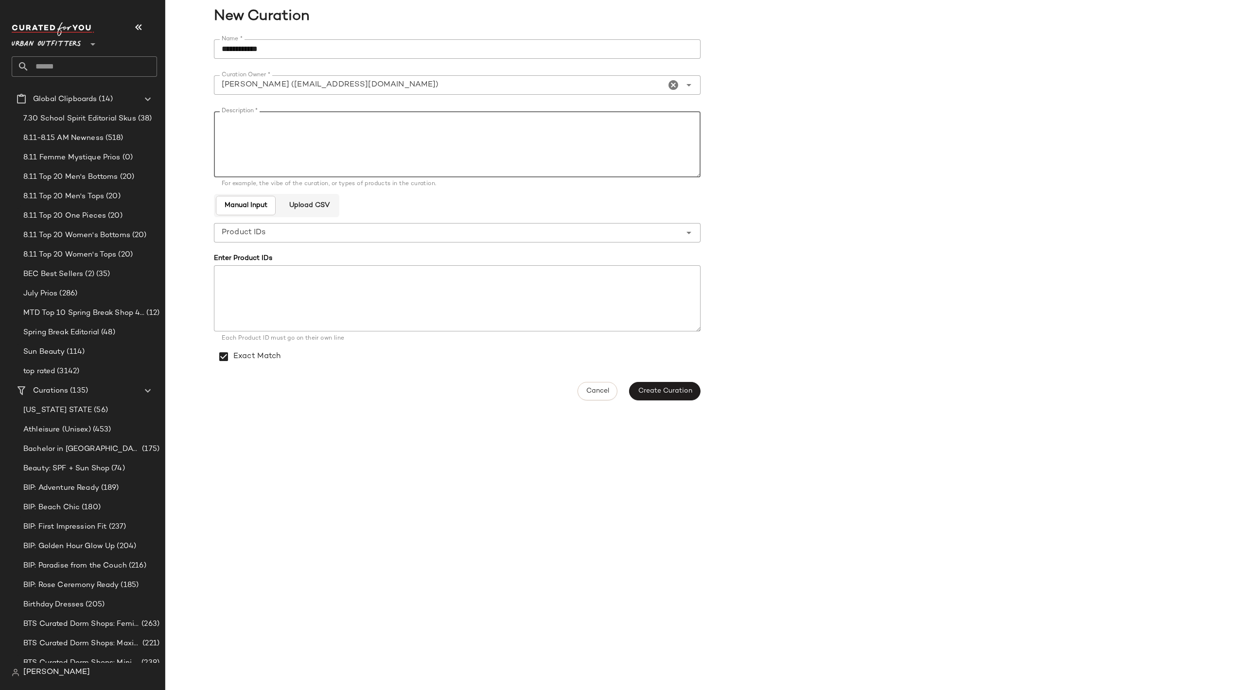 This screenshot has width=1247, height=690. Describe the element at coordinates (84, 313) in the screenshot. I see `span: MTD Top 10 Spring Break Shop 4.1` at that location.